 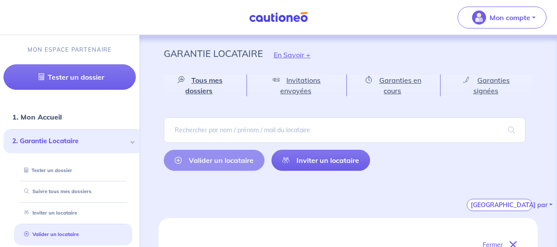 What do you see at coordinates (393, 85) in the screenshot?
I see `a: Garanties en cours` at bounding box center [393, 85].